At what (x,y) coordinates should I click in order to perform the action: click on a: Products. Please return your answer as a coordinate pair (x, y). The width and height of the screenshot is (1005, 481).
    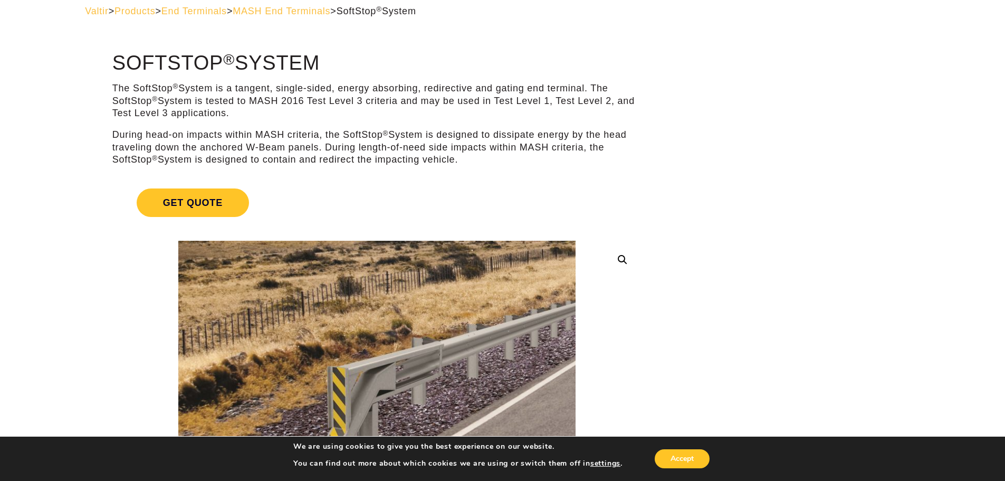
    Looking at the image, I should click on (135, 11).